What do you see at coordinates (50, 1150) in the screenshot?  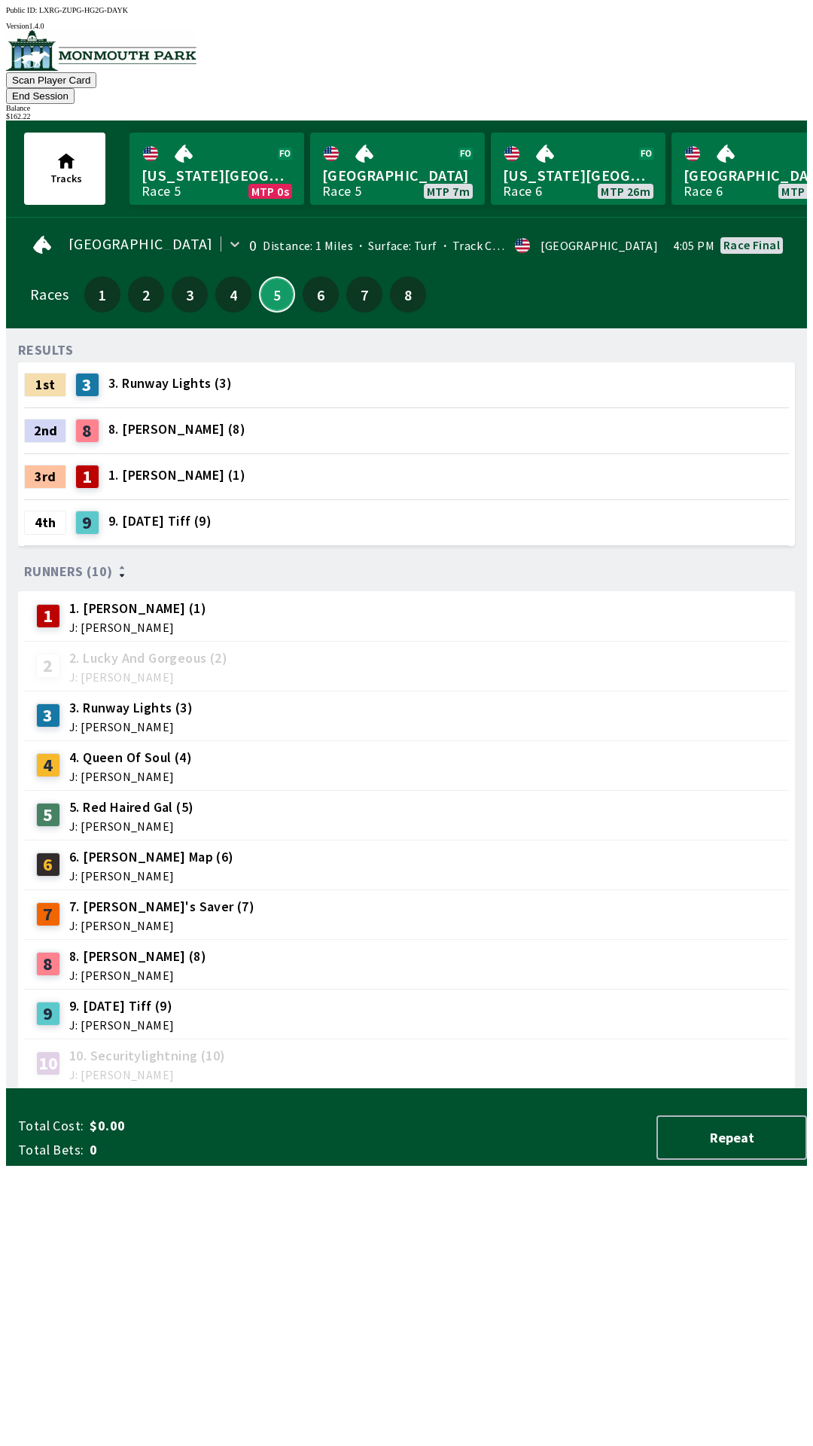 I see `span: Total Bets:` at bounding box center [50, 1150].